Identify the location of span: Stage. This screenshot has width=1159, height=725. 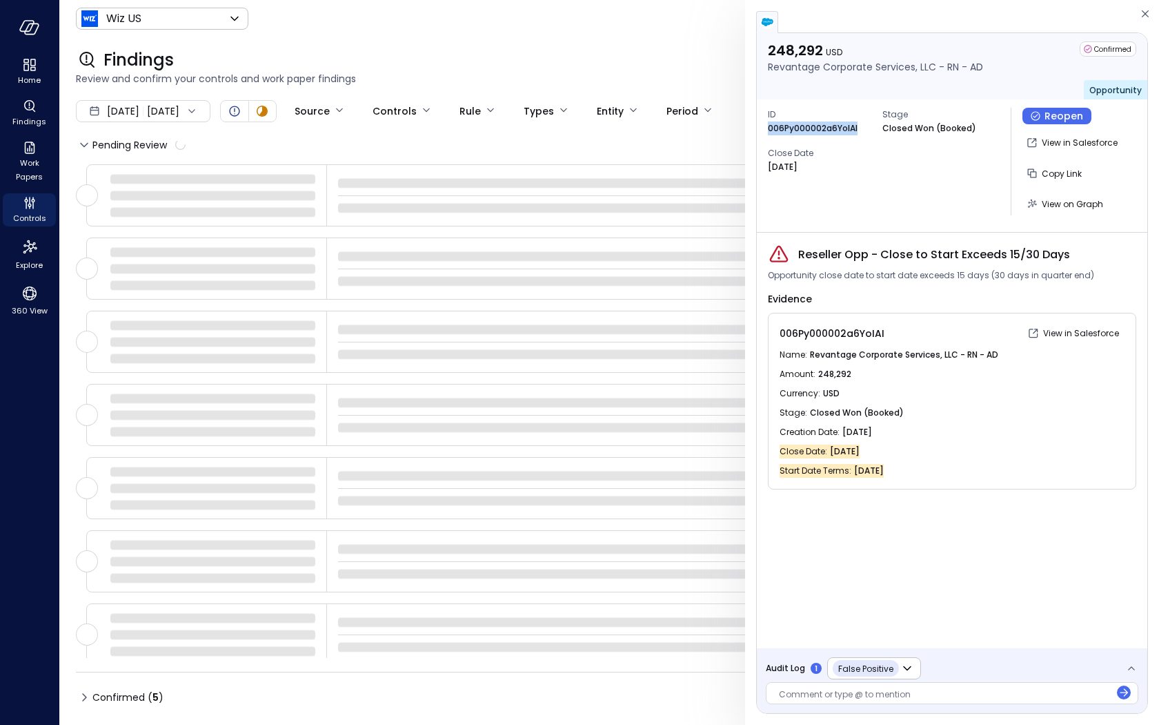
(934, 115).